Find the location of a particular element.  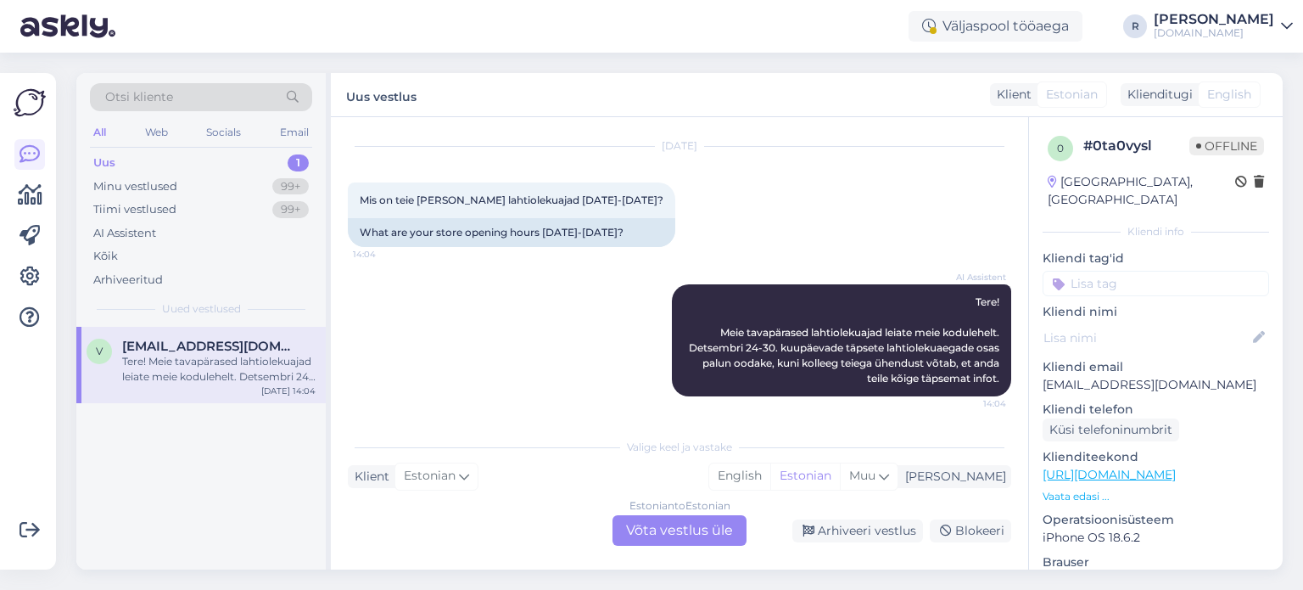

p: Kliendi nimi is located at coordinates (1156, 311).